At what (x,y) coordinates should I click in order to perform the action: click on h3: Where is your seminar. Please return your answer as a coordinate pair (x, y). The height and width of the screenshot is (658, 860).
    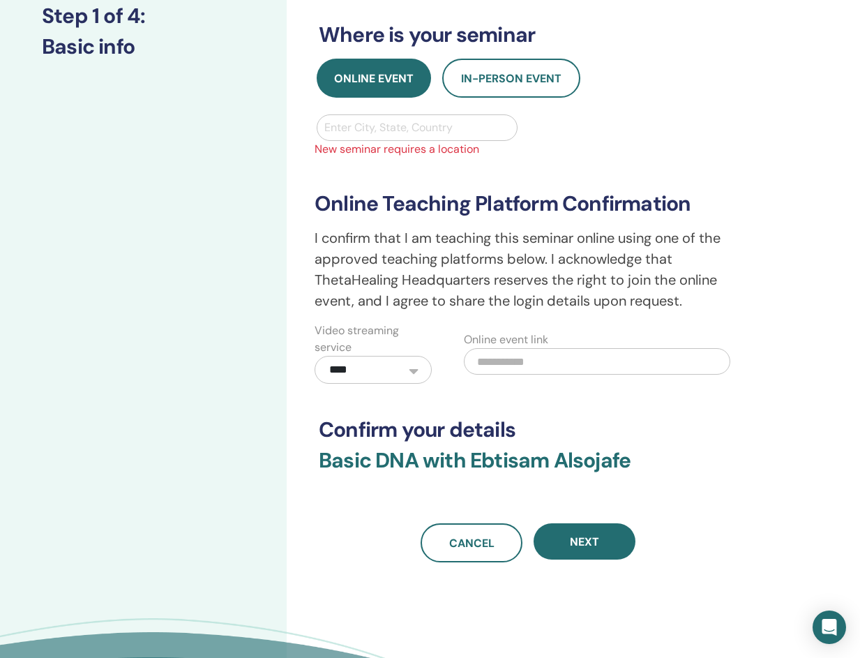
    Looking at the image, I should click on (528, 35).